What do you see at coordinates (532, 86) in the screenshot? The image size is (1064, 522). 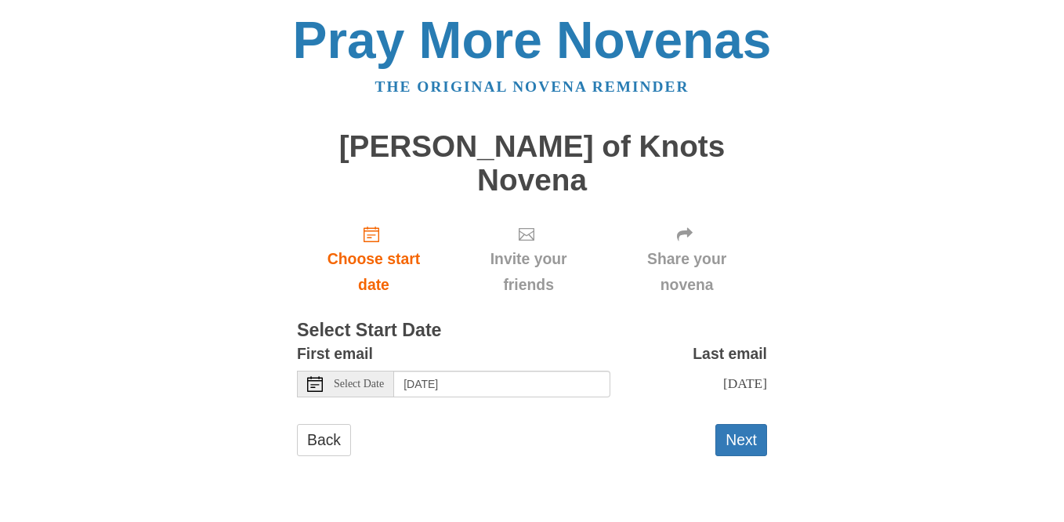 I see `a: The original novena reminder` at bounding box center [532, 86].